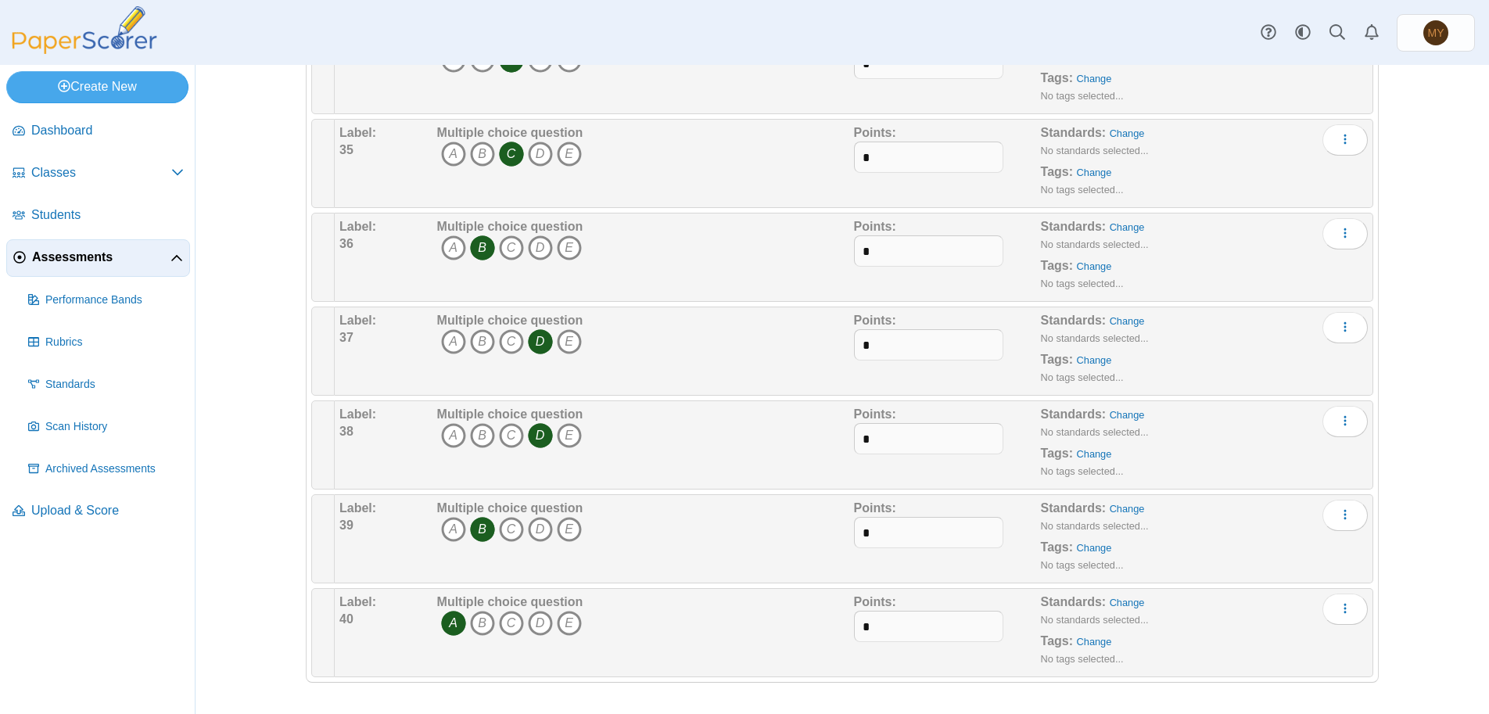 The width and height of the screenshot is (1489, 714). Describe the element at coordinates (84, 30) in the screenshot. I see `img: PaperScorer` at that location.